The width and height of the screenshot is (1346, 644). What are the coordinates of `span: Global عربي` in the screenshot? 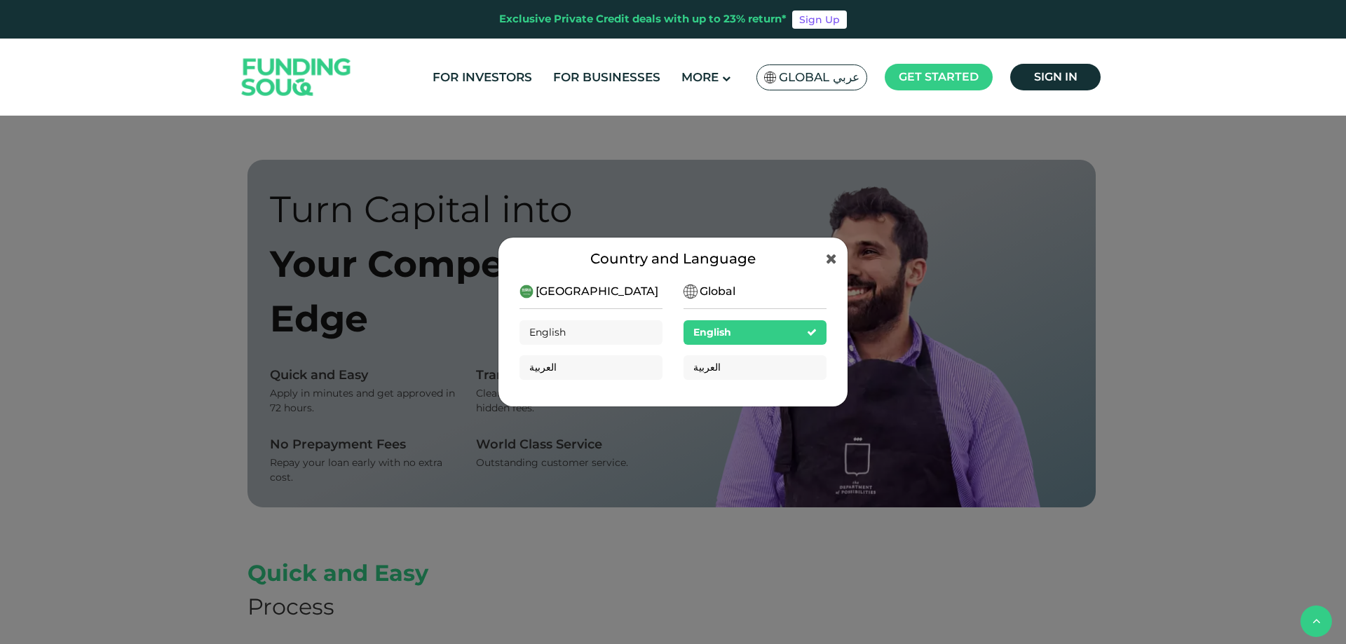 It's located at (819, 77).